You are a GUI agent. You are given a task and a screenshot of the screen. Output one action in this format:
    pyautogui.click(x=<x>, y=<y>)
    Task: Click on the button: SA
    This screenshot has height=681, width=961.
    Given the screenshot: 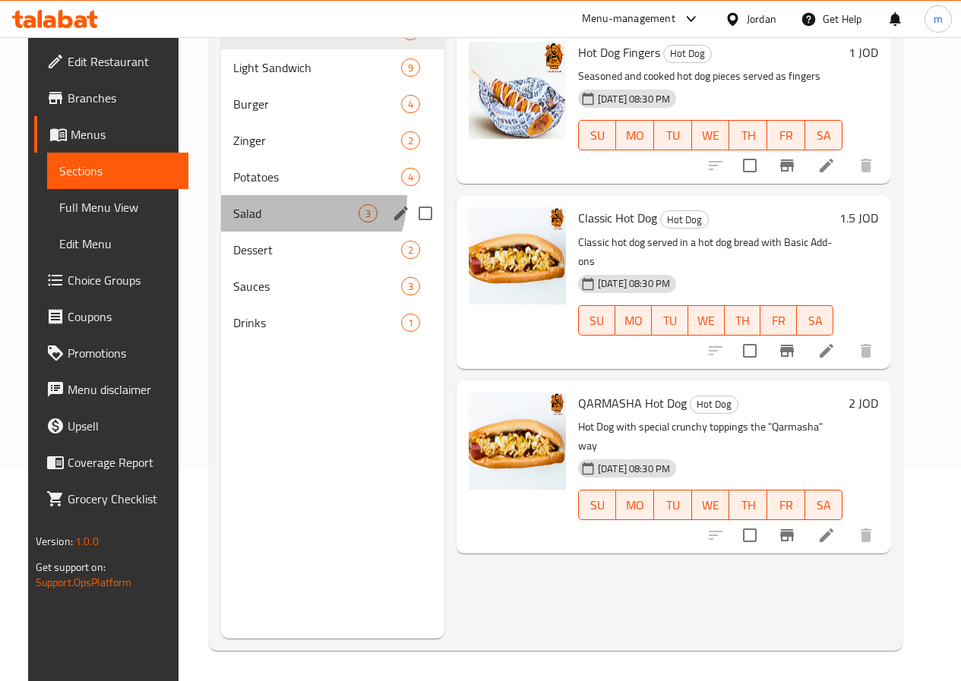 What is the action you would take?
    pyautogui.click(x=815, y=321)
    